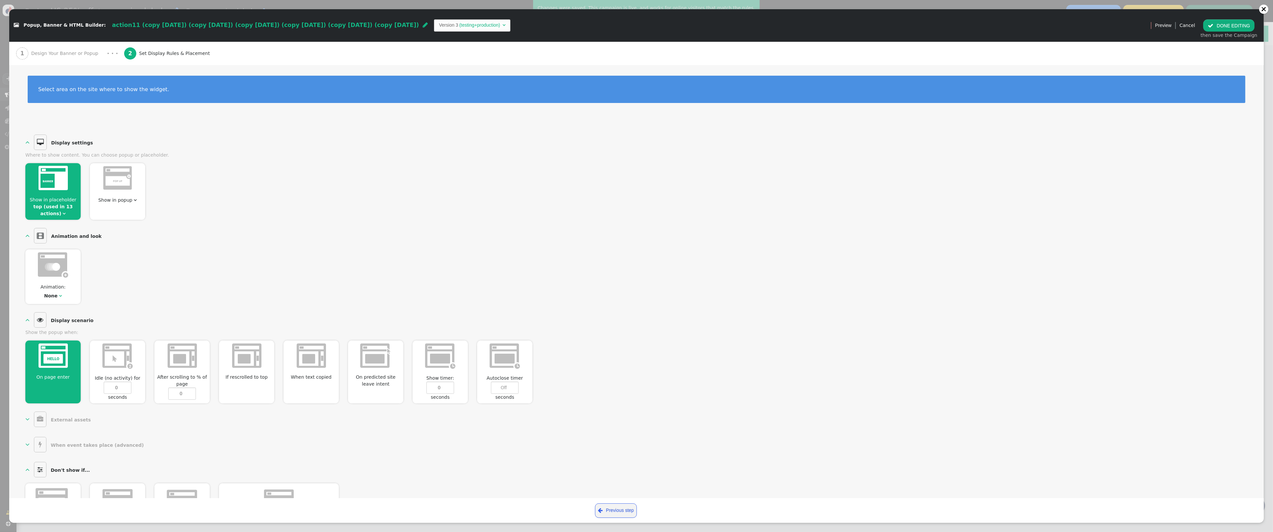  Describe the element at coordinates (116, 200) in the screenshot. I see `span: Show in popup` at that location.